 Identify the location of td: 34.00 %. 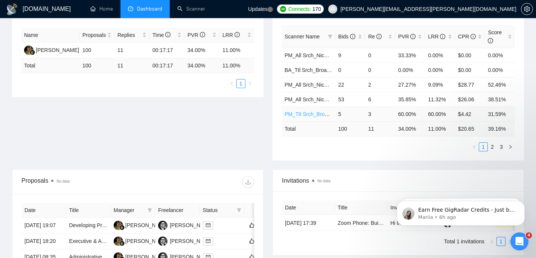
(411, 128).